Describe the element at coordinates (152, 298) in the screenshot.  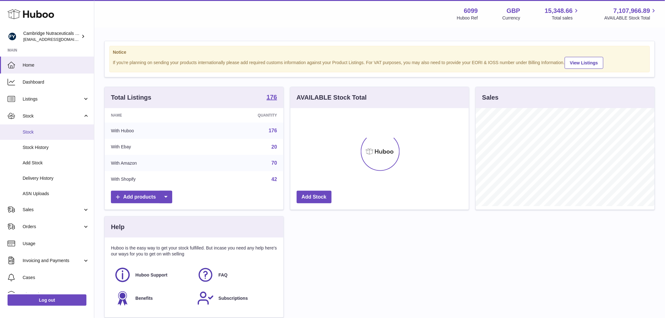
I see `a: Benefits` at that location.